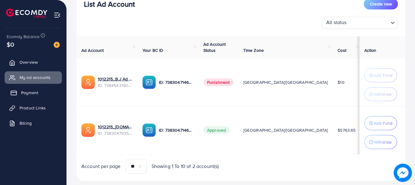 The image size is (415, 185). What do you see at coordinates (342, 50) in the screenshot?
I see `span: Cost` at bounding box center [342, 50].